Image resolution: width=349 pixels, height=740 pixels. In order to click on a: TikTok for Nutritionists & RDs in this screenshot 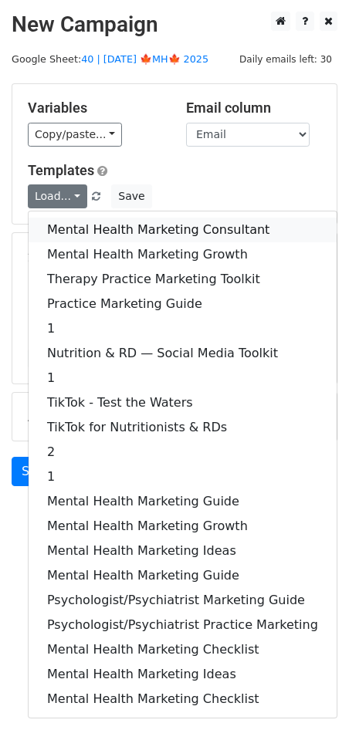, I will do `click(182, 427)`.